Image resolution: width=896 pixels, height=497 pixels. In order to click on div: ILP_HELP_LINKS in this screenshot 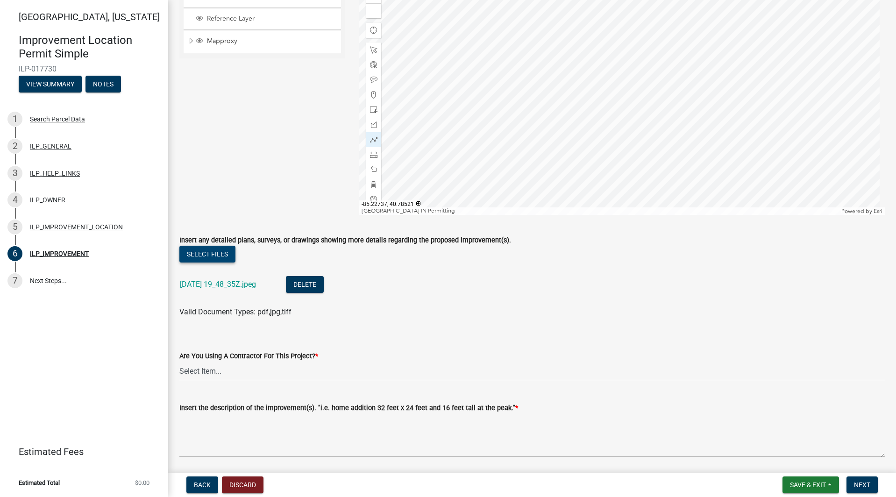, I will do `click(55, 173)`.